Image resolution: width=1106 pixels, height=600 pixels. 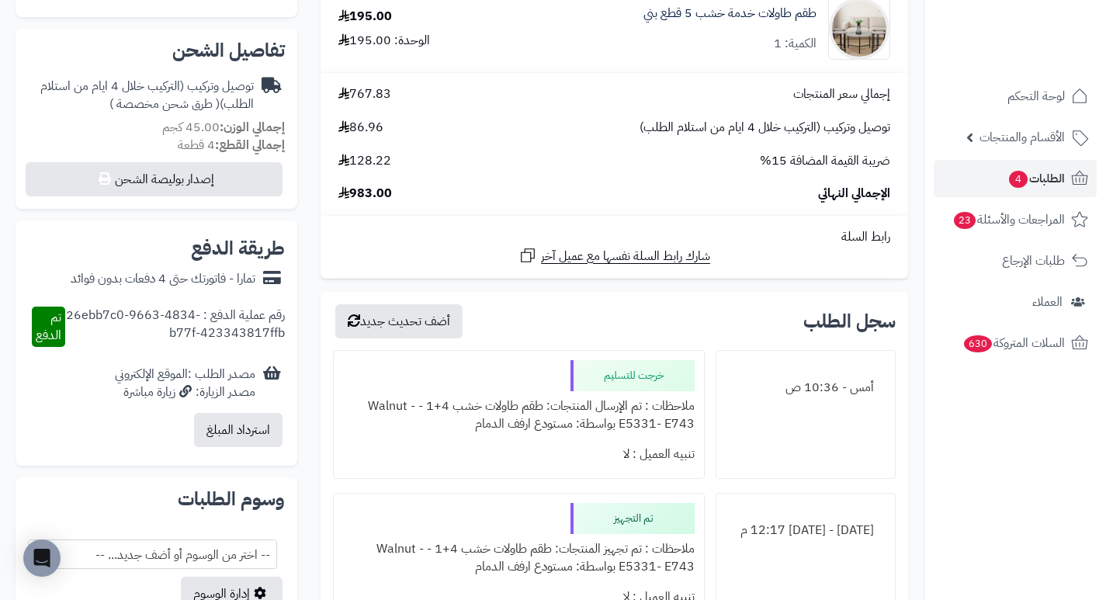 I want to click on div: ملاحظات : تم الإرسال المنتجات: طقم طاولات خشب 4+1 - Walnut - E5331- E743 بواسطة: مستودع ارفف الدمام, so click(x=518, y=415).